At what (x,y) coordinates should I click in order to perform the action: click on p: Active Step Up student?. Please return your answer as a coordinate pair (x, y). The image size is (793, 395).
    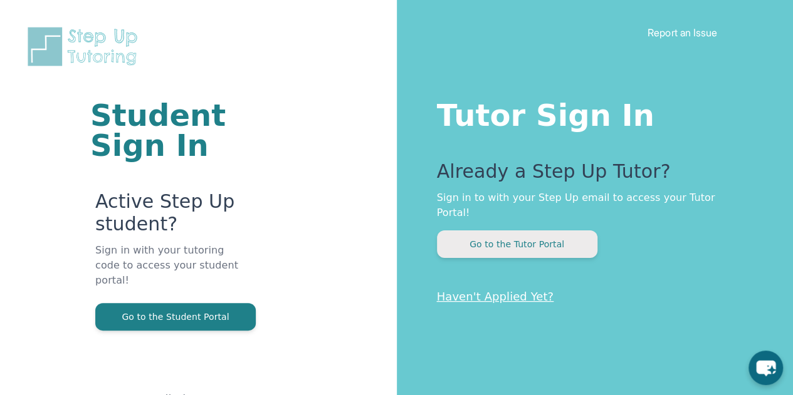
    Looking at the image, I should click on (170, 217).